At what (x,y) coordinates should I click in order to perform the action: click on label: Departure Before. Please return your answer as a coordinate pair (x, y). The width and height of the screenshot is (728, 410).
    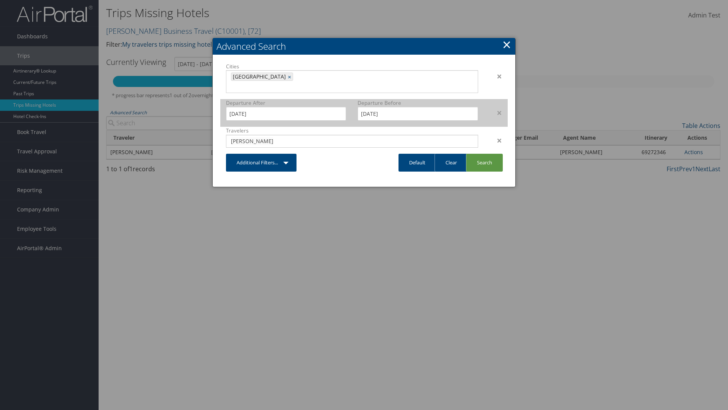
    Looking at the image, I should click on (418, 103).